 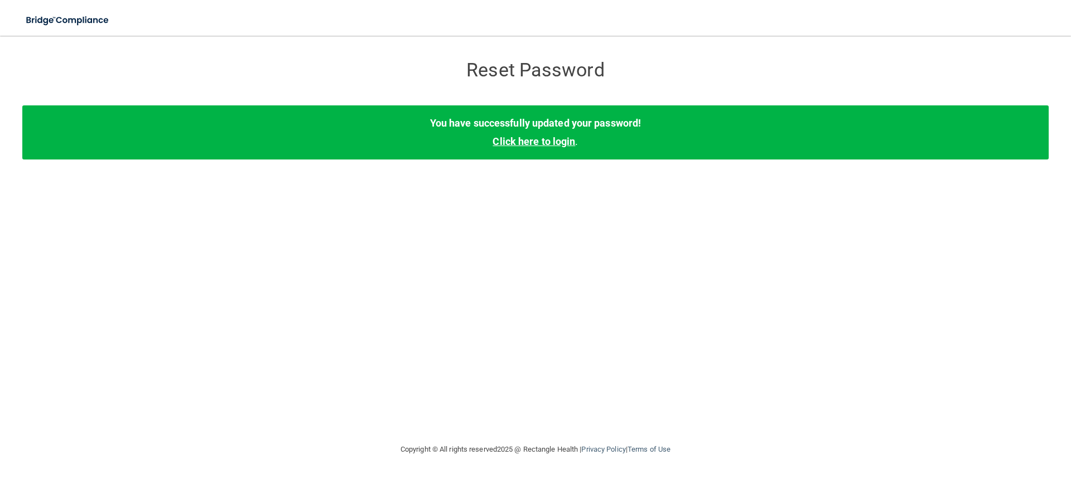 What do you see at coordinates (648, 449) in the screenshot?
I see `a: Terms of Use` at bounding box center [648, 449].